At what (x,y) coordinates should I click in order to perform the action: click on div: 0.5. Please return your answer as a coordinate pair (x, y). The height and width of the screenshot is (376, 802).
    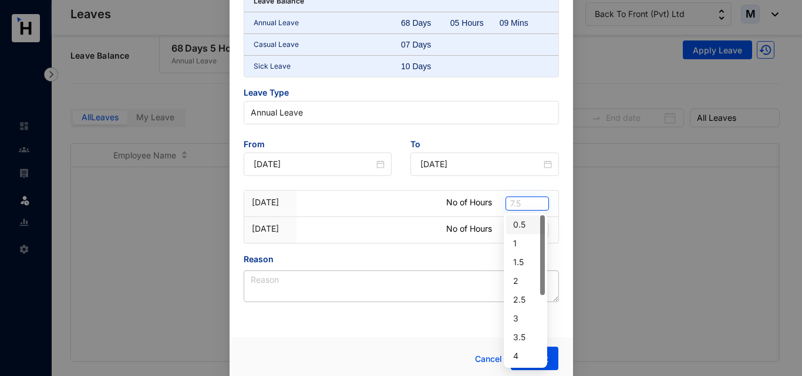
    Looking at the image, I should click on (526, 225).